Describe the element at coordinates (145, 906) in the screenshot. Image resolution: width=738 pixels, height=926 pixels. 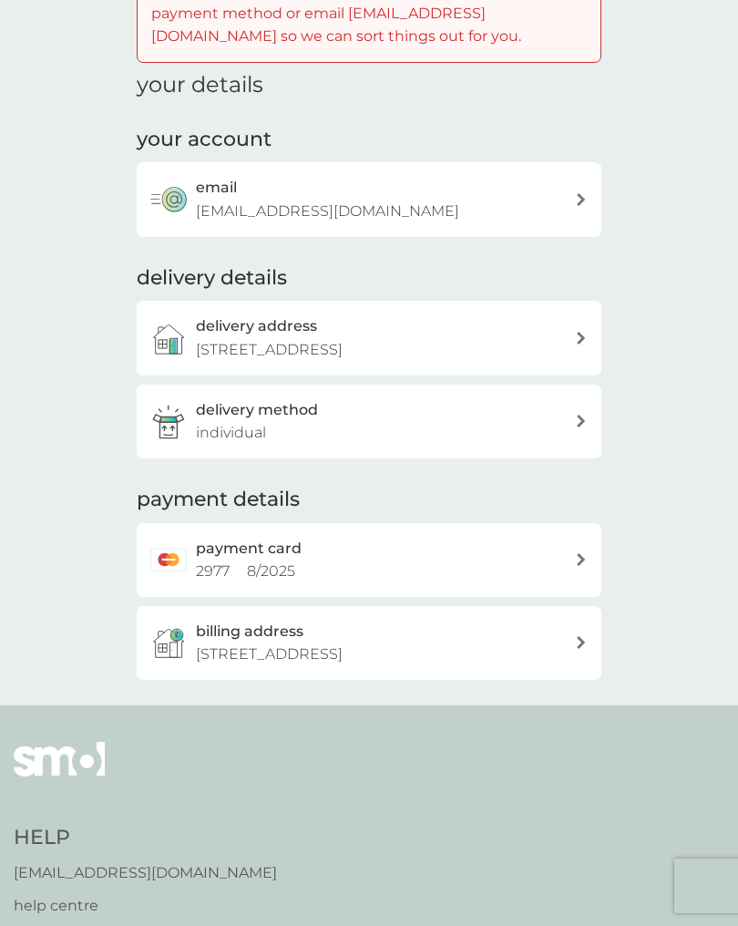
I see `p: help centre` at that location.